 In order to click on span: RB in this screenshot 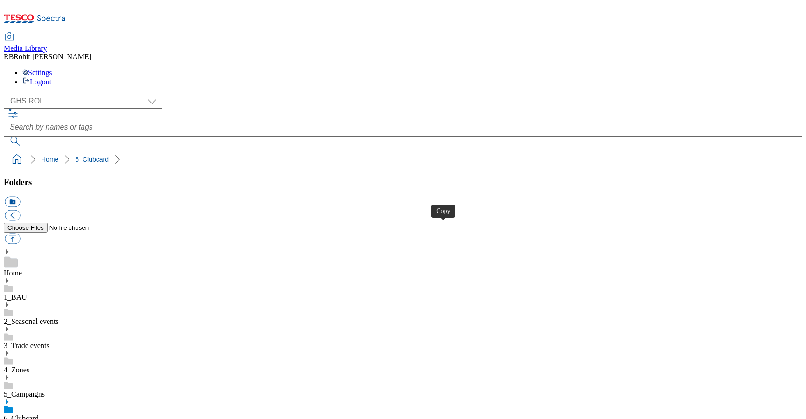, I will do `click(8, 56)`.